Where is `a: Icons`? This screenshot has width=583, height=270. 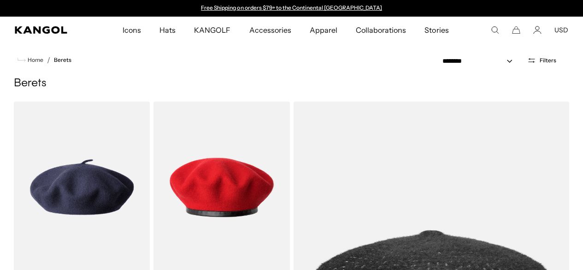
a: Icons is located at coordinates (132, 30).